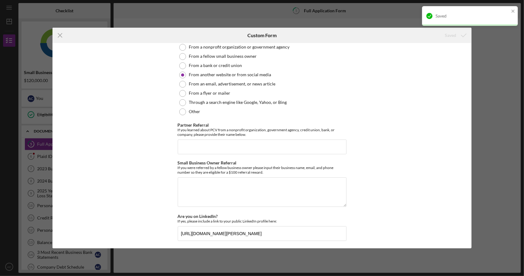 This screenshot has height=276, width=524. Describe the element at coordinates (210, 93) in the screenshot. I see `label: From a flyer or mailer` at that location.